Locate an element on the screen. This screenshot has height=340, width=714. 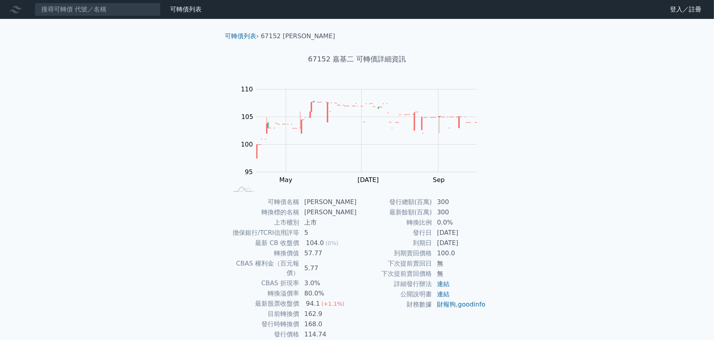
td: 57.77 is located at coordinates (328, 253).